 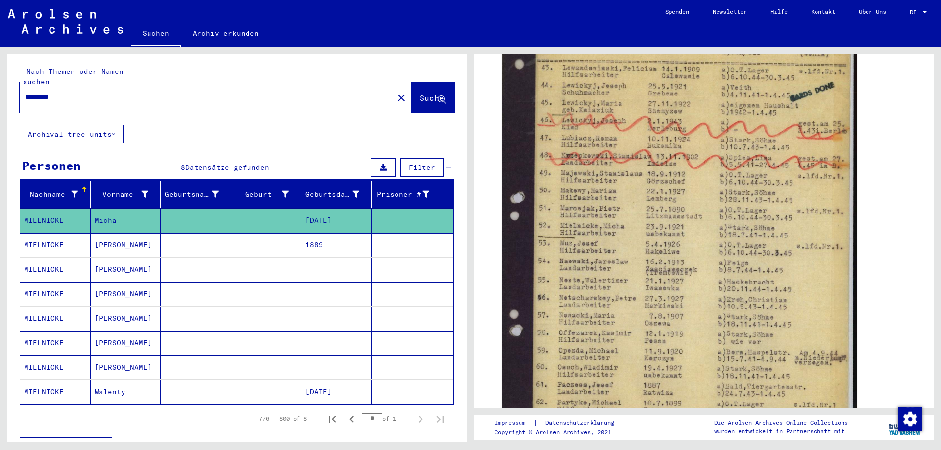 I want to click on img: Zustimmung ändern, so click(x=910, y=419).